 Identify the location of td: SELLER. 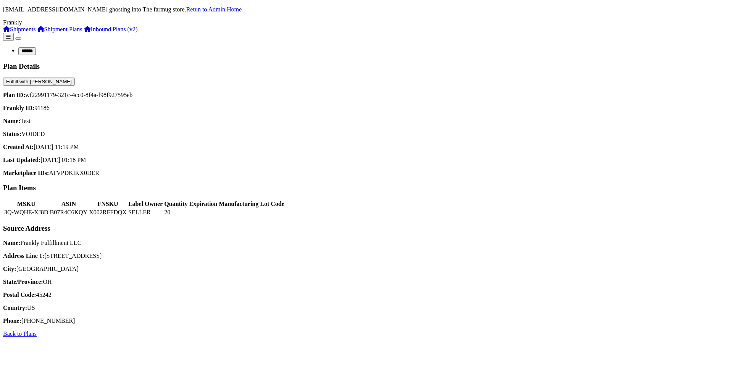
(145, 212).